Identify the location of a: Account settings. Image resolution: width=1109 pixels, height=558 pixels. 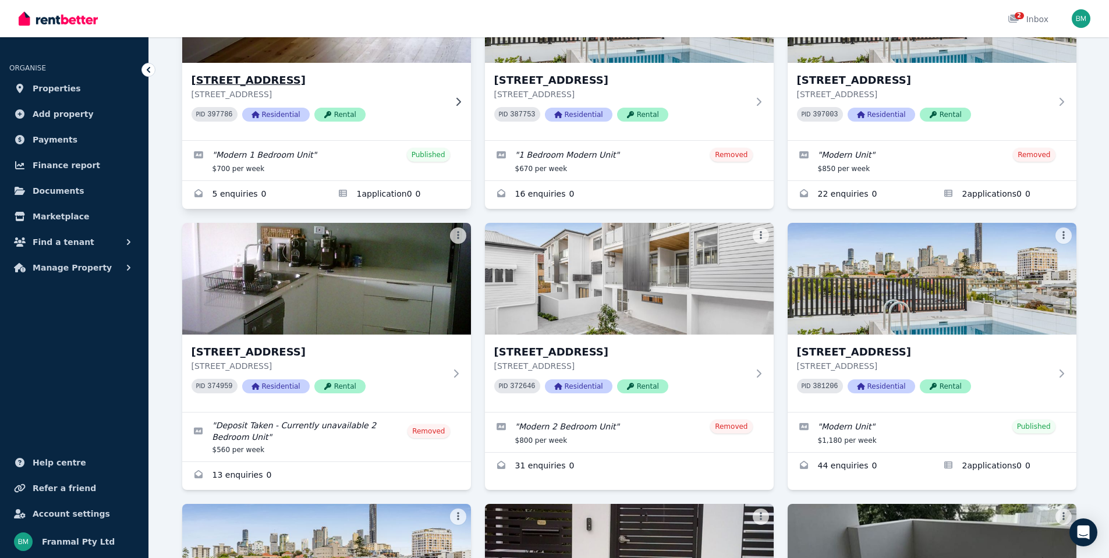
(74, 514).